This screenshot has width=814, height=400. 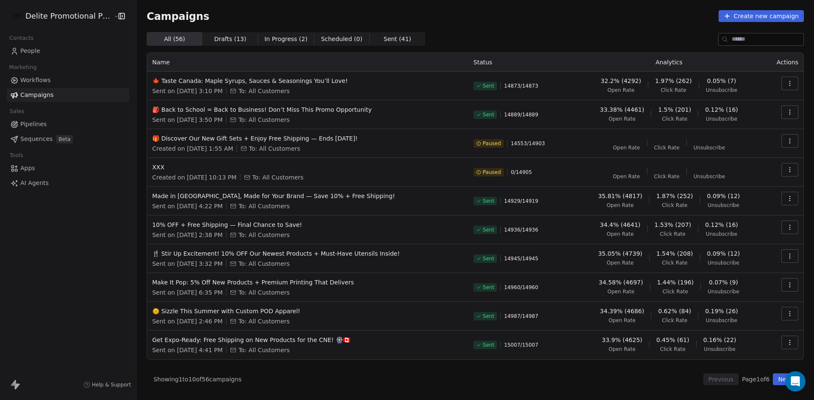 I want to click on span: 0.16% (22), so click(x=719, y=340).